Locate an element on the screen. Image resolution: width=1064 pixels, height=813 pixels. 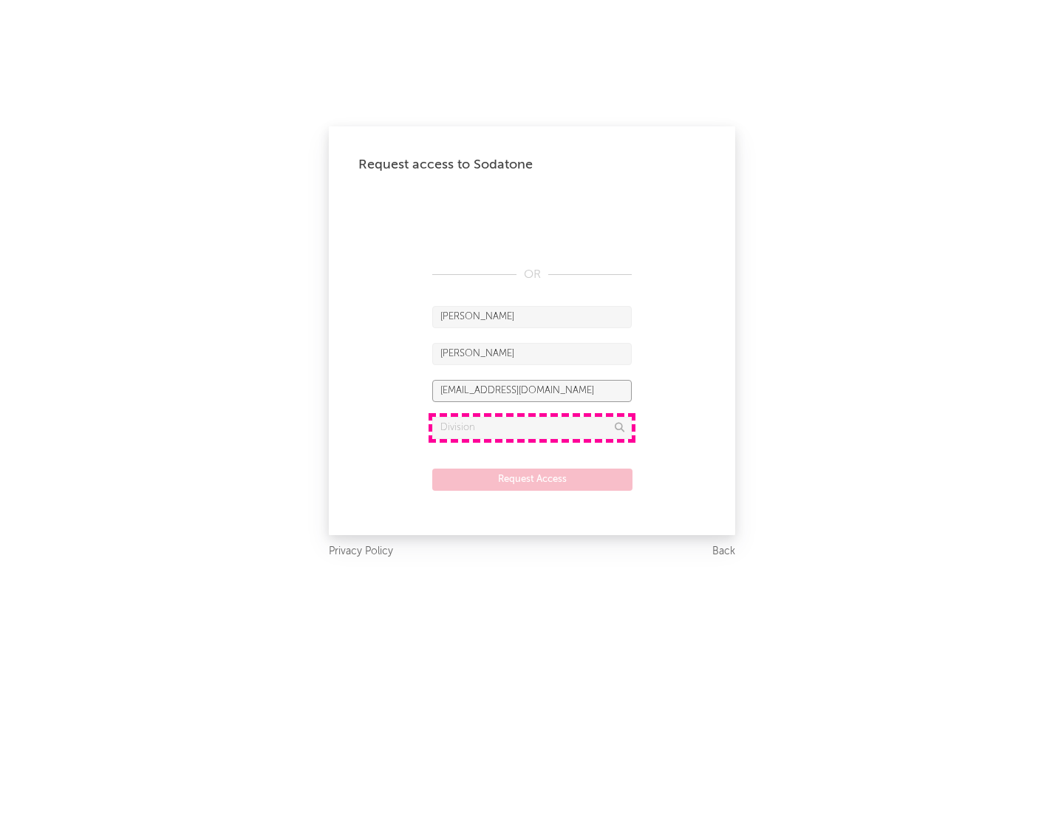
a: Back is located at coordinates (724, 551).